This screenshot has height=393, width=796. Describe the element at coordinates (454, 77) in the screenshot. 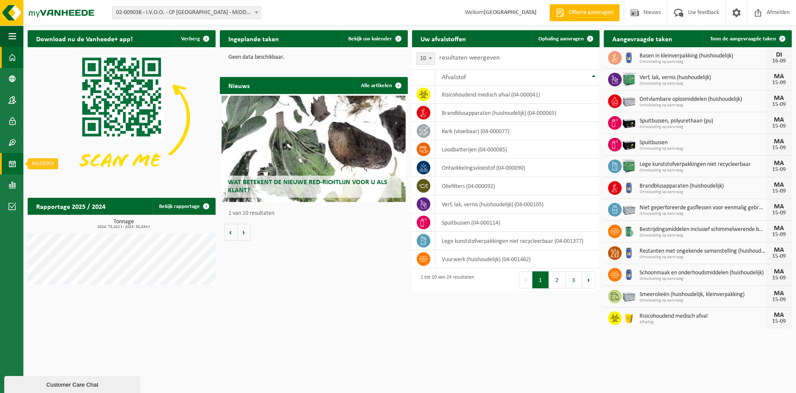

I see `span: Afvalstof` at that location.